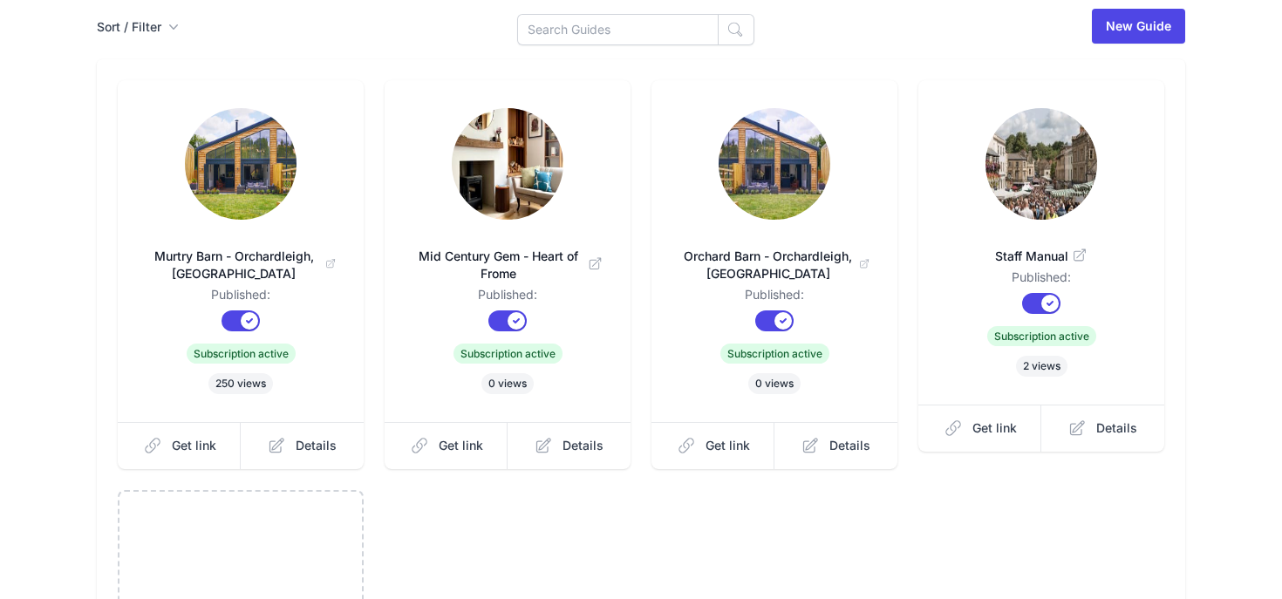 Image resolution: width=1282 pixels, height=599 pixels. Describe the element at coordinates (617, 30) in the screenshot. I see `input: Search Guides` at that location.